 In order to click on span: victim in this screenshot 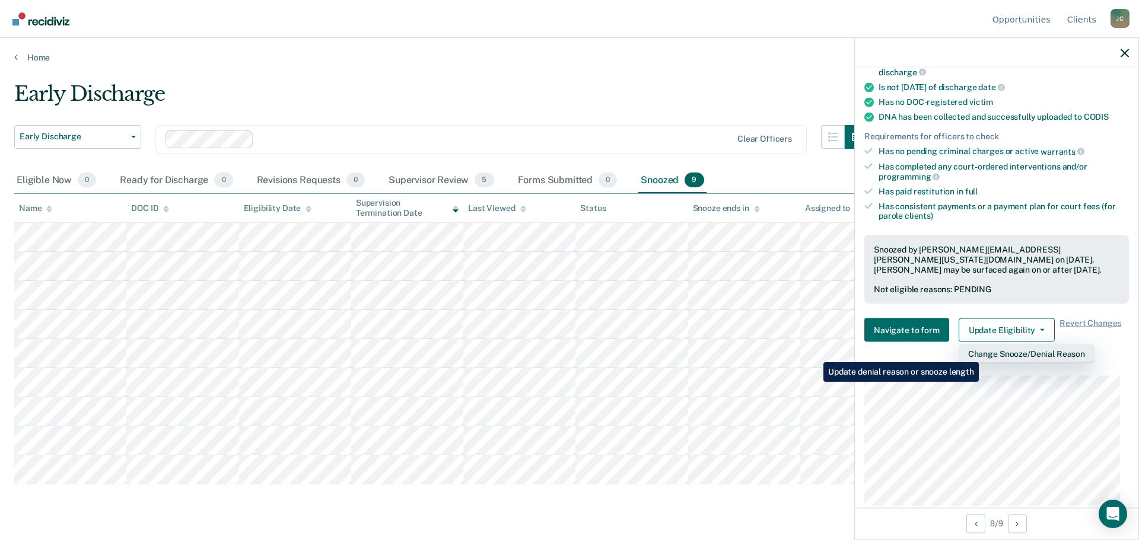, I will do `click(981, 102)`.